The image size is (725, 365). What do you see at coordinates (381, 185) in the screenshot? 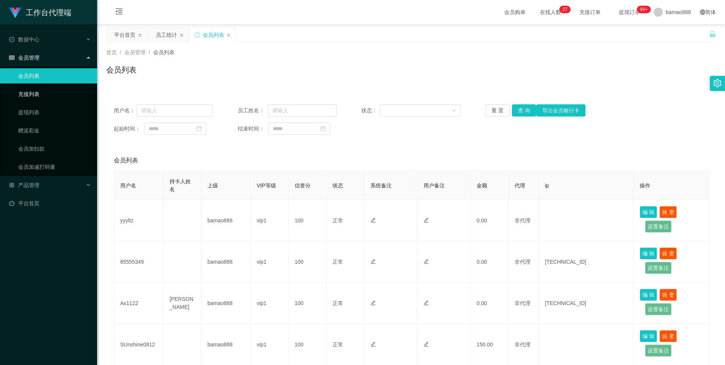
I see `span: 系统备注` at bounding box center [381, 185].